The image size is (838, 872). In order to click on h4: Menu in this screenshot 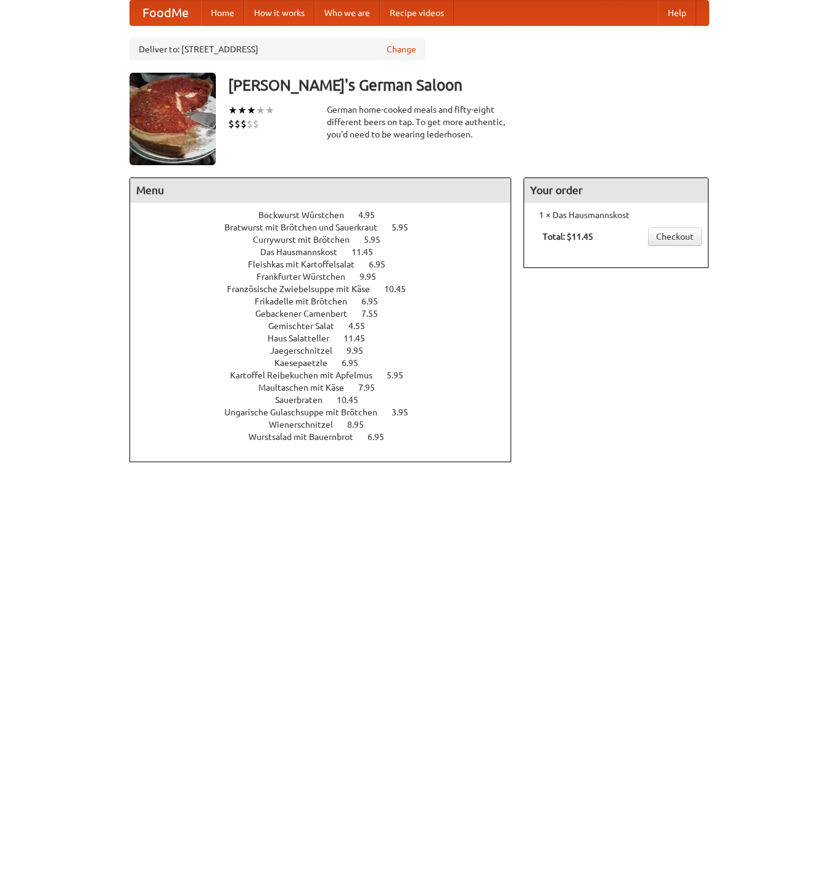, I will do `click(321, 191)`.